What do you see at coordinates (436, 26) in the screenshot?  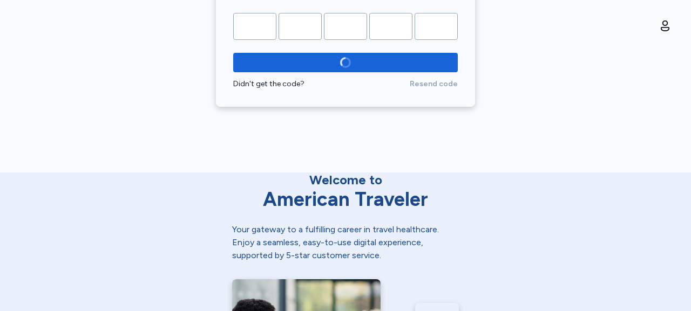 I see `input: Please enter OTP character 5` at bounding box center [436, 26].